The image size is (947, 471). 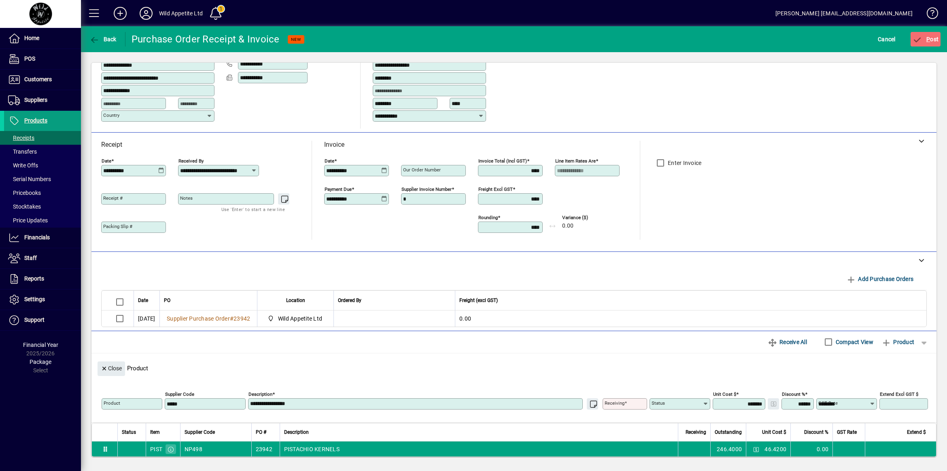 I want to click on span: Status, so click(x=129, y=432).